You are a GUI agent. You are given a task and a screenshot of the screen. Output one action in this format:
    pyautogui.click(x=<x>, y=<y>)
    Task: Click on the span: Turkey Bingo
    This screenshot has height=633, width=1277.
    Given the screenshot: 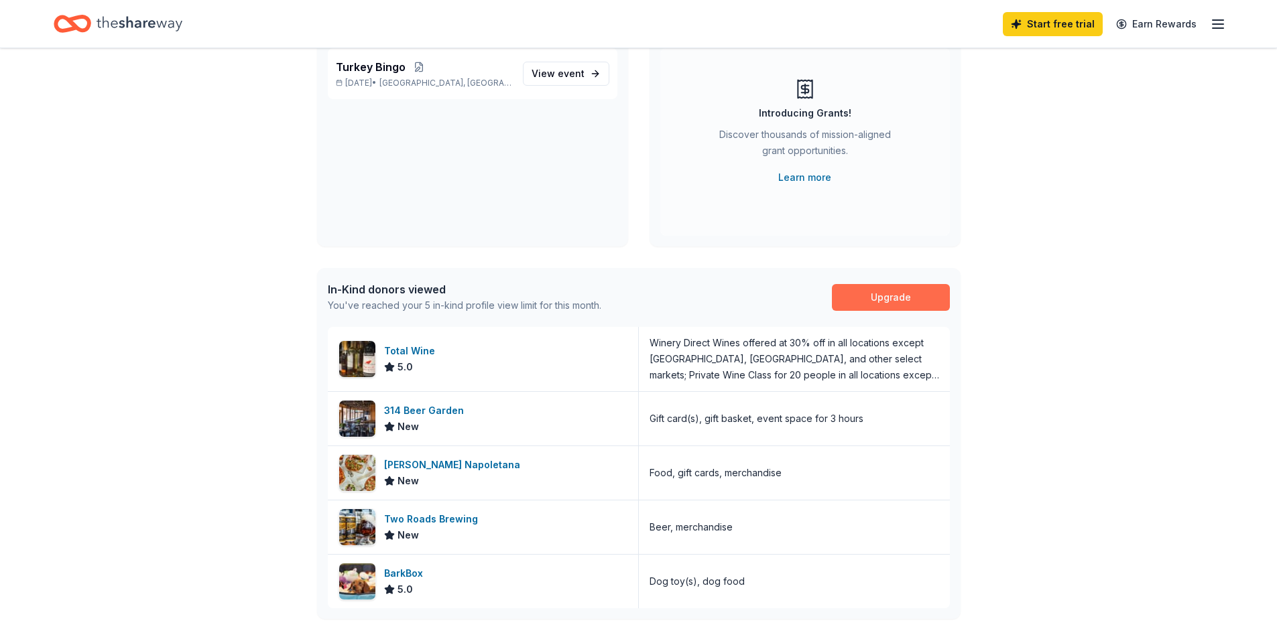 What is the action you would take?
    pyautogui.click(x=371, y=67)
    